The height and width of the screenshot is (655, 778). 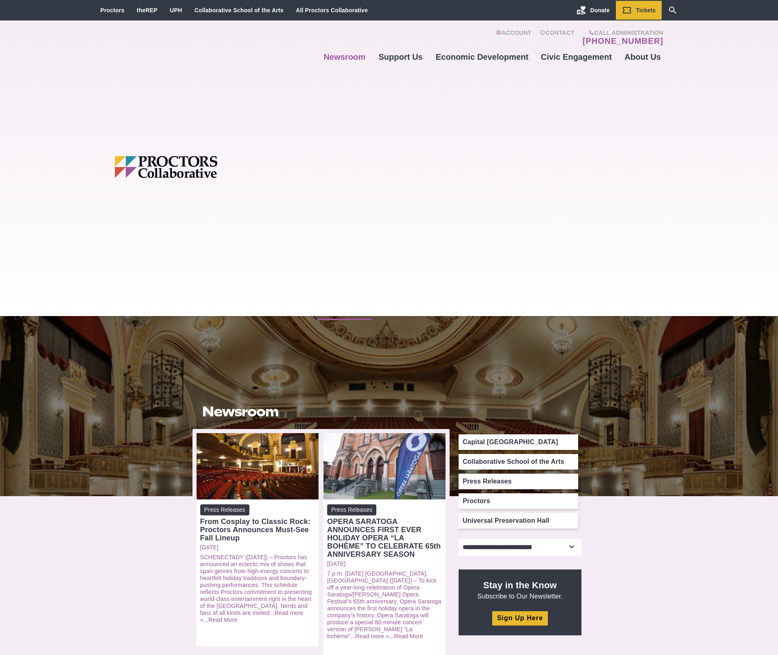 I want to click on div: OPERA SARATOGA ANNOUNCES FIRST EVER HOLIDAY OPERA “LA BOHÈME” TO CELEBRATE 65th ANNIVERSARY SEASON, so click(x=385, y=538).